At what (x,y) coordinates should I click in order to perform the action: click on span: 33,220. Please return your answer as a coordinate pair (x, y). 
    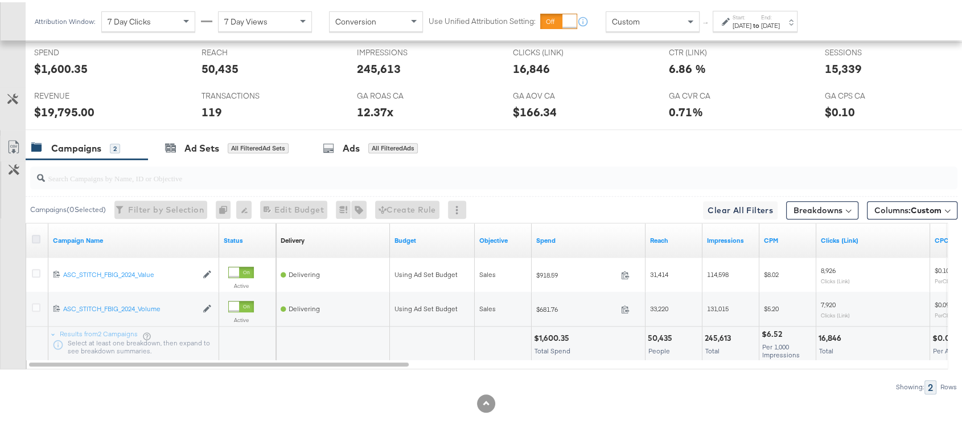
    Looking at the image, I should click on (659, 306).